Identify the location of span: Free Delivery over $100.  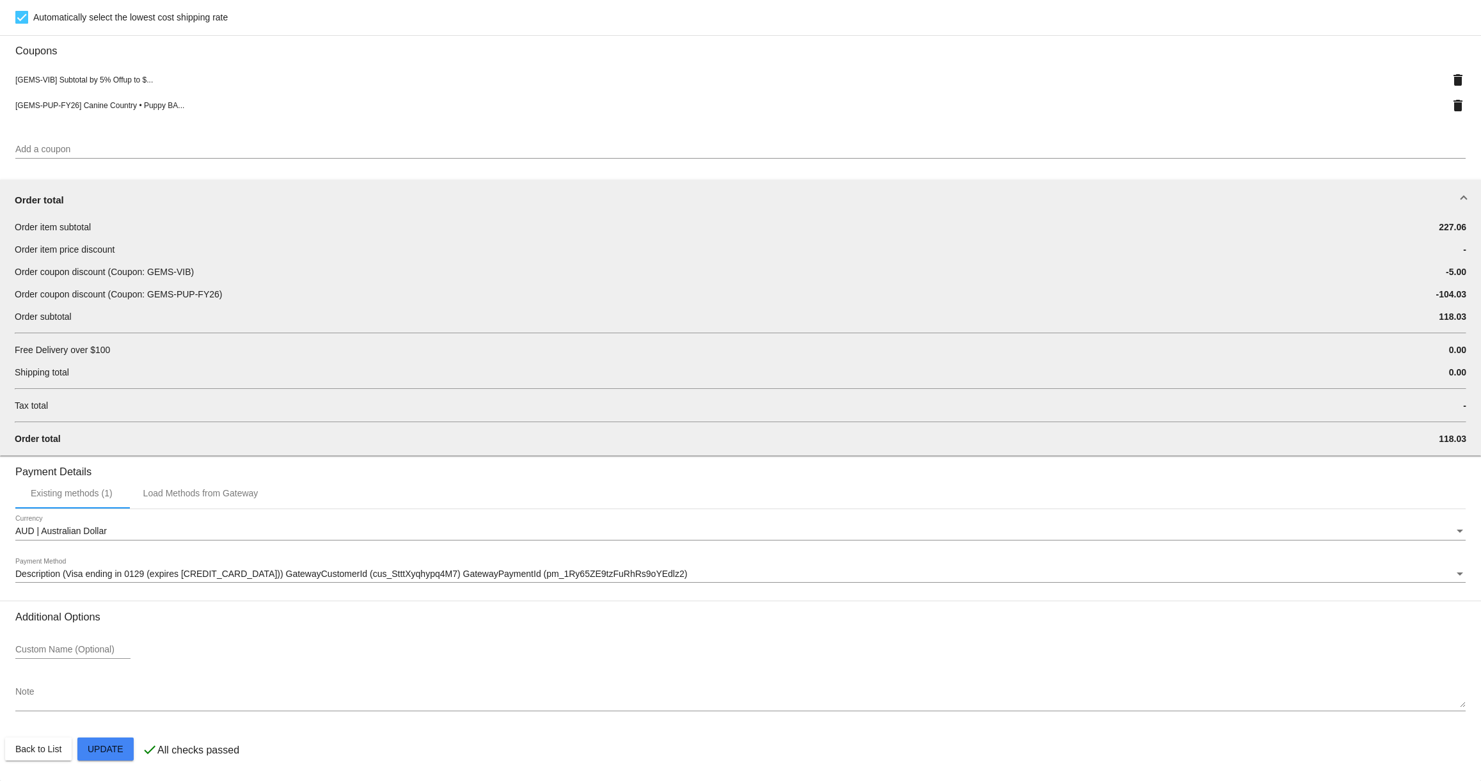
(62, 350).